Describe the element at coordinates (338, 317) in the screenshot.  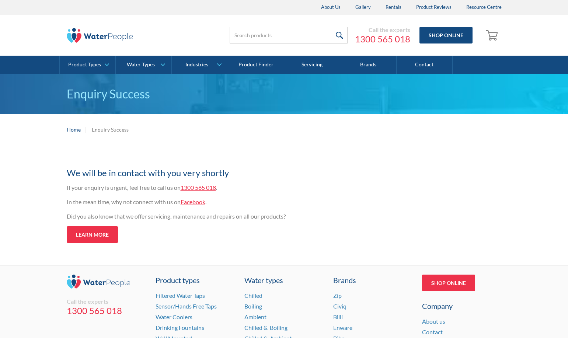
I see `a: Billi` at that location.